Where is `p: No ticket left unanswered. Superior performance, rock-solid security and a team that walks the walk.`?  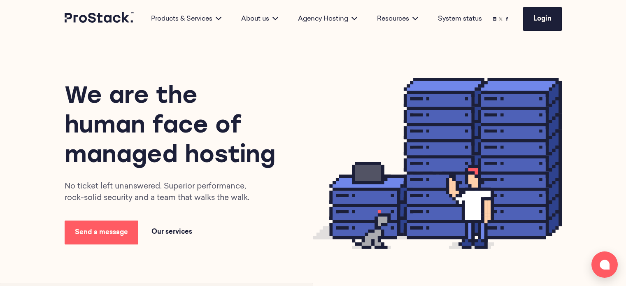 p: No ticket left unanswered. Superior performance, rock-solid security and a team that walks the walk. is located at coordinates (163, 193).